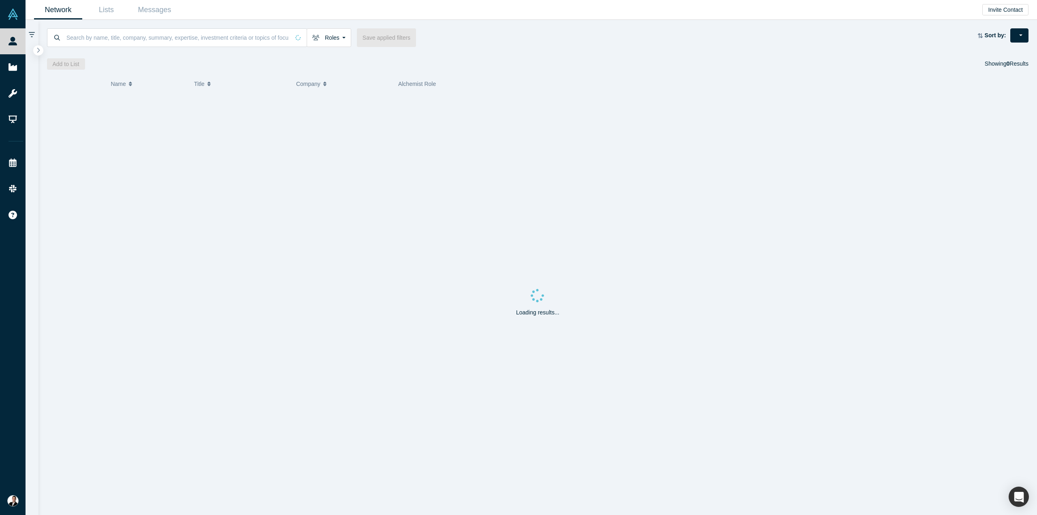 This screenshot has width=1037, height=515. What do you see at coordinates (1006, 10) in the screenshot?
I see `button: Invite Contact` at bounding box center [1006, 10].